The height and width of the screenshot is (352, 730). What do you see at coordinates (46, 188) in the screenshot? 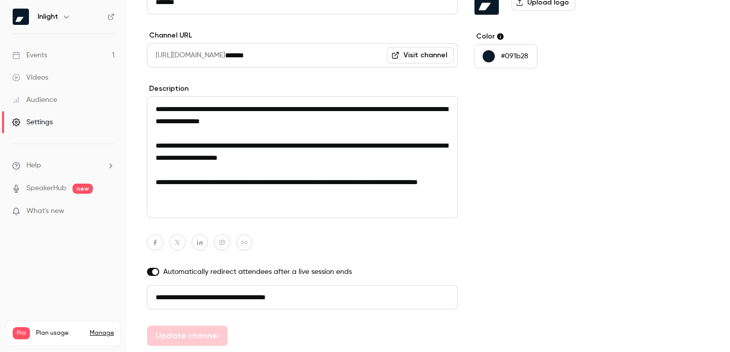
I see `a: SpeakerHub` at bounding box center [46, 188].